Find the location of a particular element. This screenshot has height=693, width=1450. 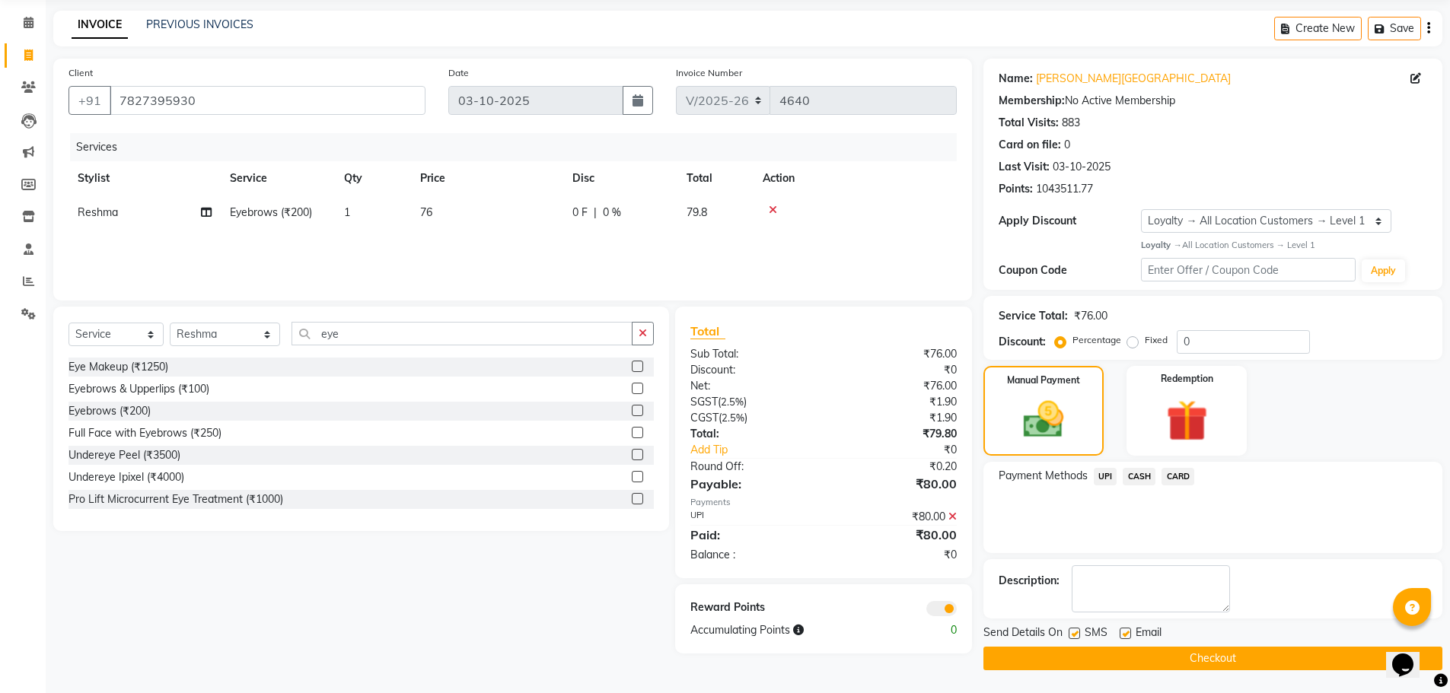

button: Apply is located at coordinates (1383, 271).